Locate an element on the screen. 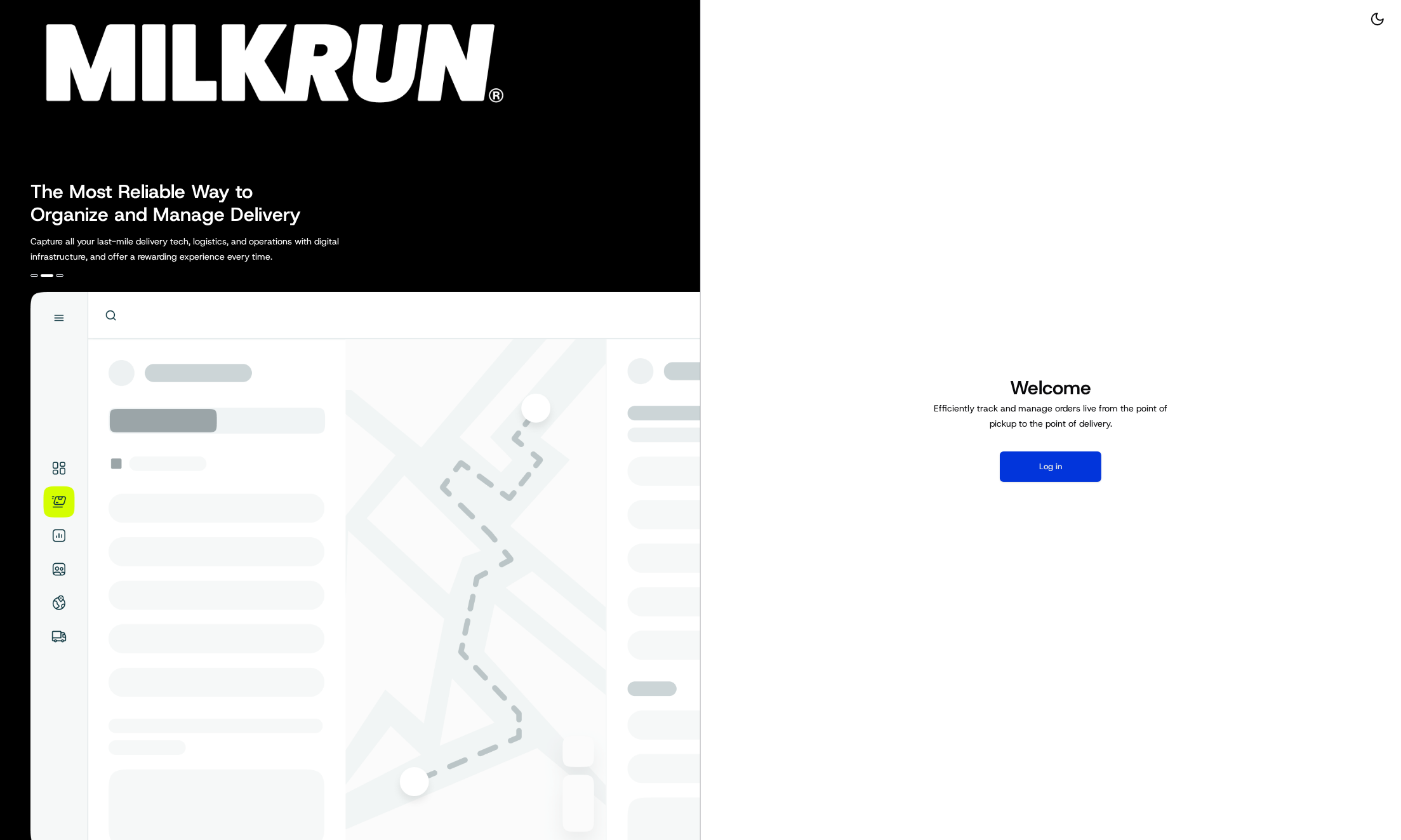  p: Capture all your last-mile delivery tech, logistics, and operations with digital infrastructure, ... is located at coordinates (213, 249).